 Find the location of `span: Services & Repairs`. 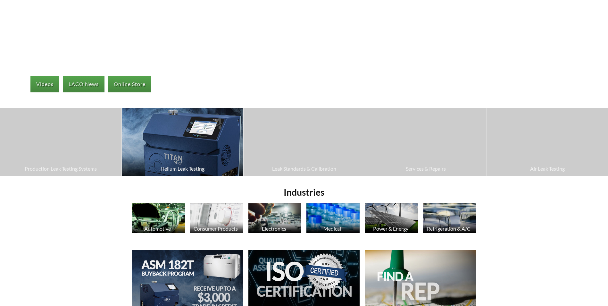

span: Services & Repairs is located at coordinates (426, 169).